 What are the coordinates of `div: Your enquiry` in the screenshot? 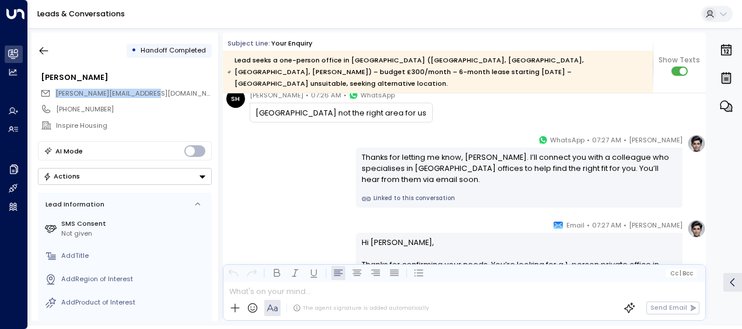 It's located at (292, 43).